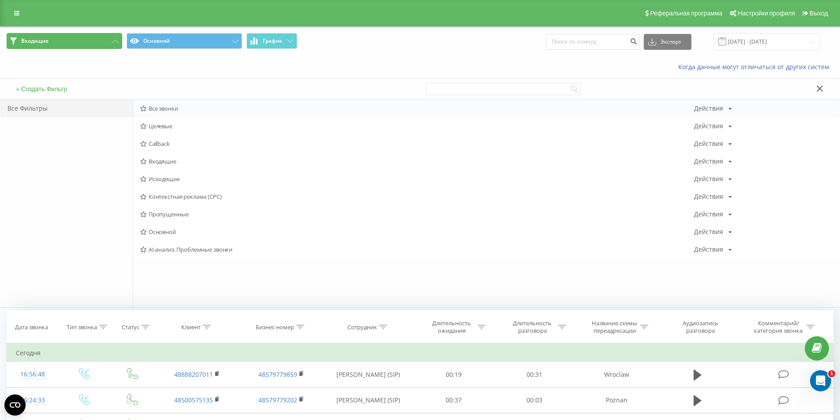  Describe the element at coordinates (33, 374) in the screenshot. I see `div: 16:56:48` at that location.